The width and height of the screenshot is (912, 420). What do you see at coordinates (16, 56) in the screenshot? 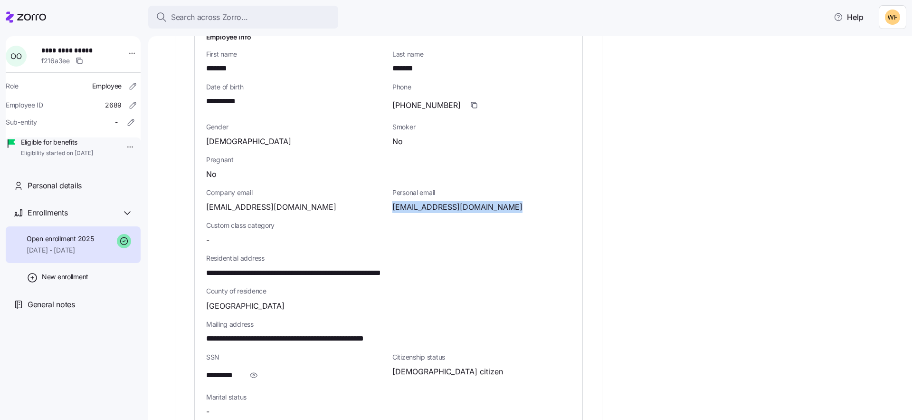
I see `span: O O` at bounding box center [16, 56].